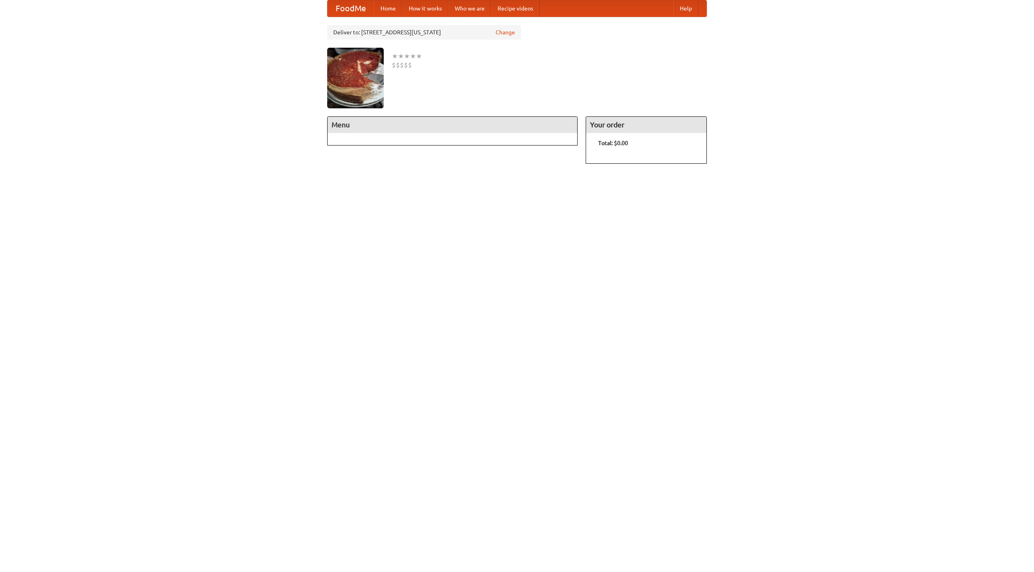  What do you see at coordinates (425, 8) in the screenshot?
I see `a: How it works` at bounding box center [425, 8].